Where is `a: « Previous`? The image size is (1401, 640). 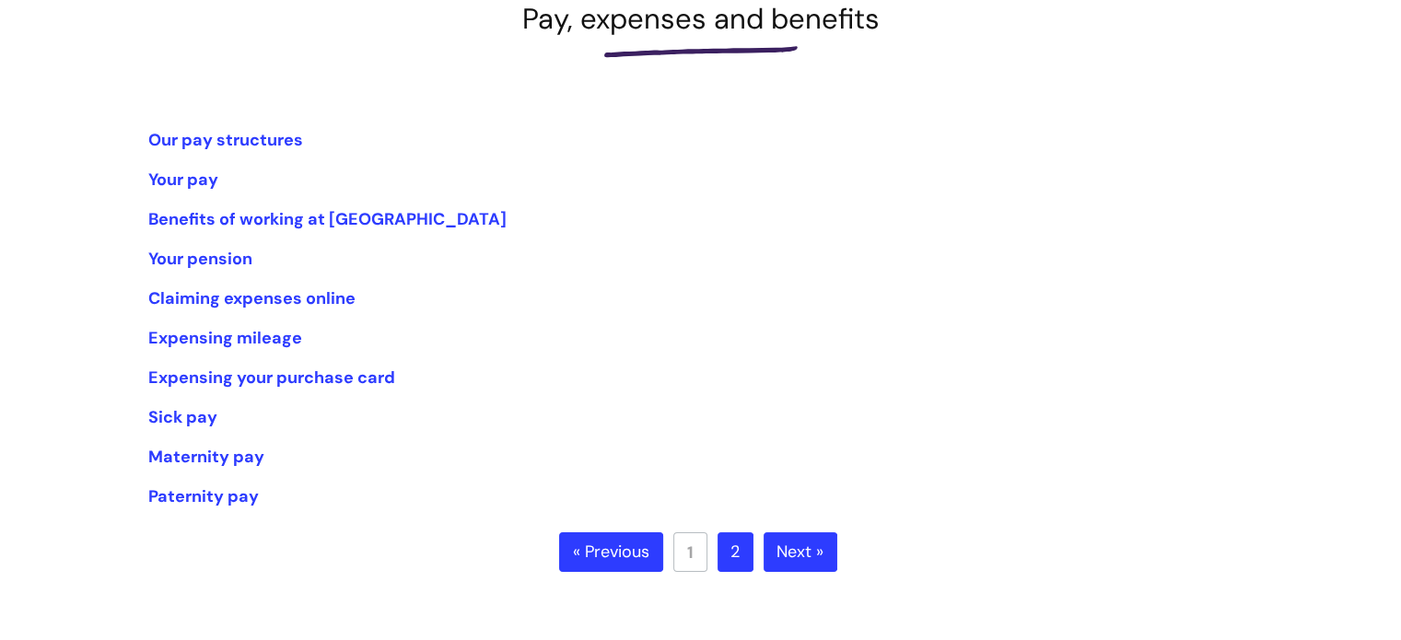
a: « Previous is located at coordinates (611, 553).